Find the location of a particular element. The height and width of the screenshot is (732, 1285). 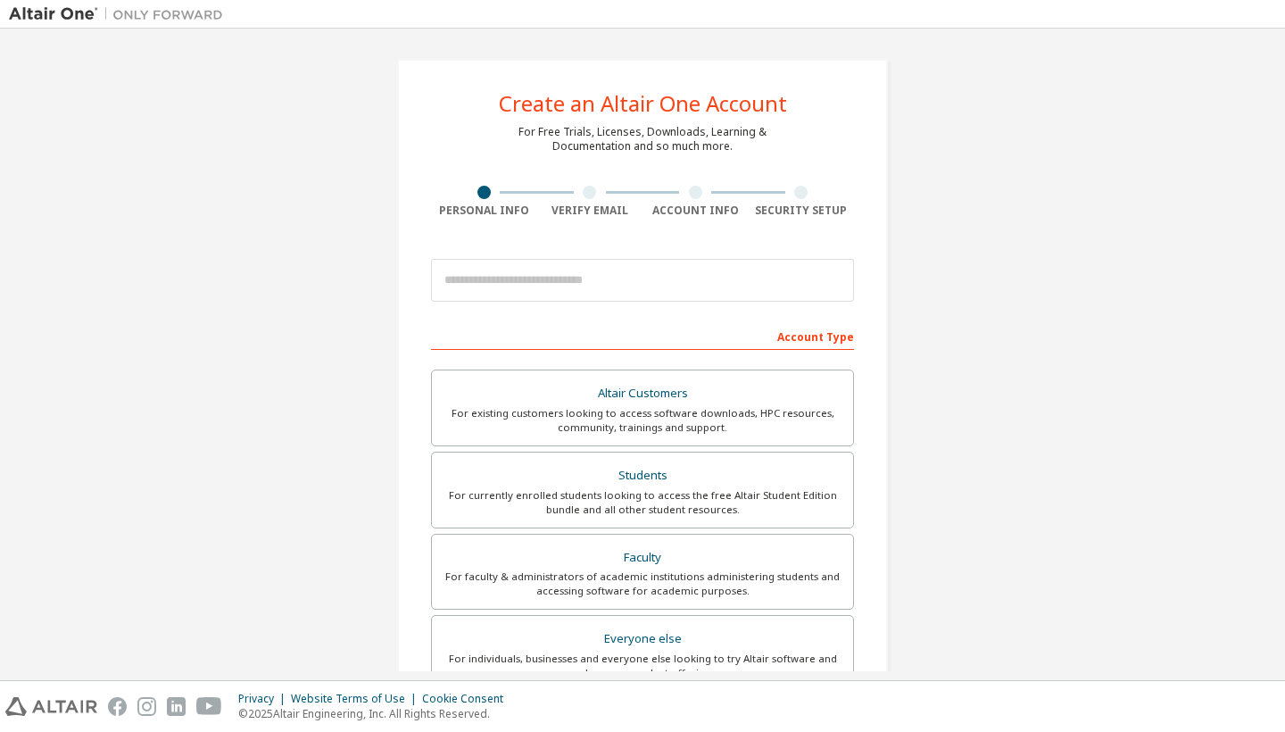

div: Faculty is located at coordinates (642, 558).